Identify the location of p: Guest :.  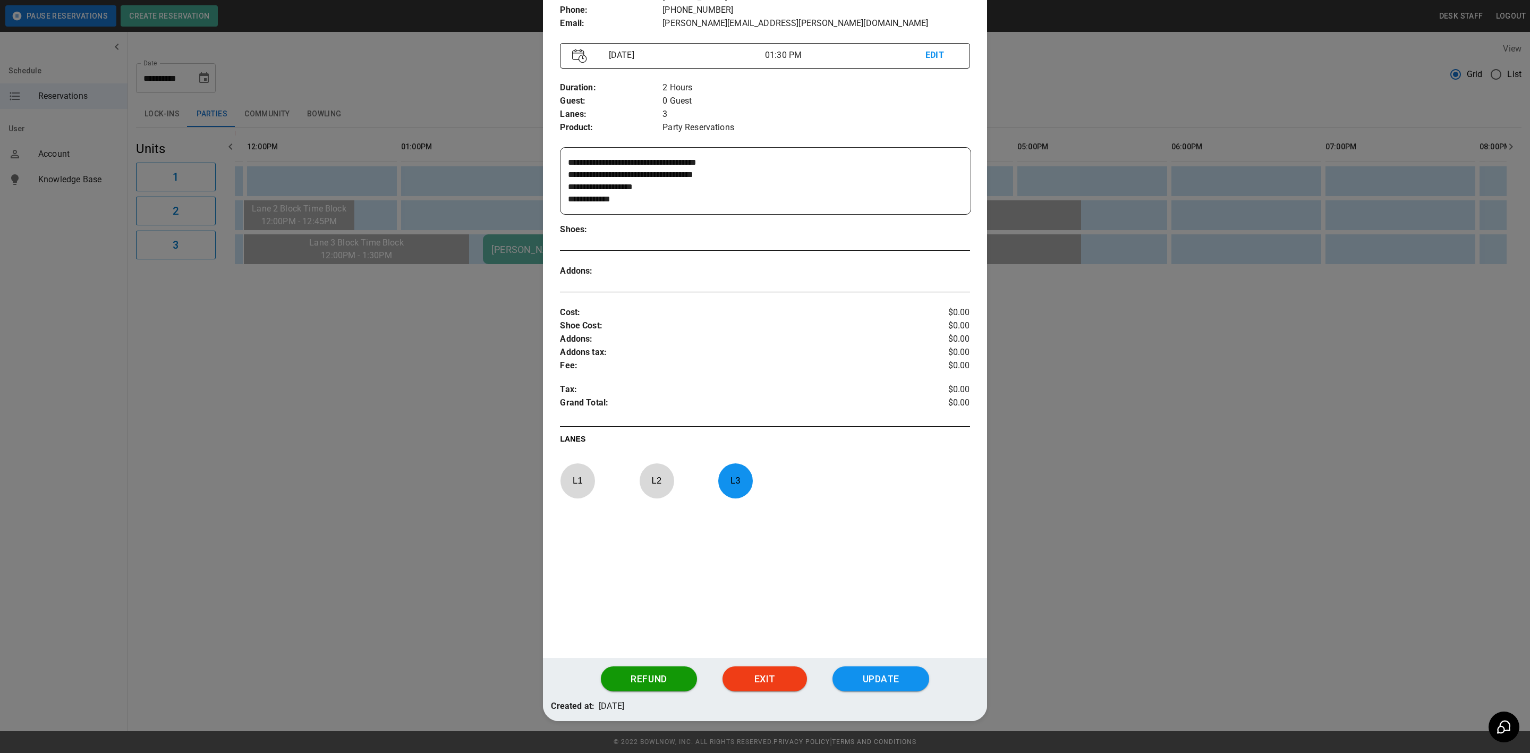
(611, 101).